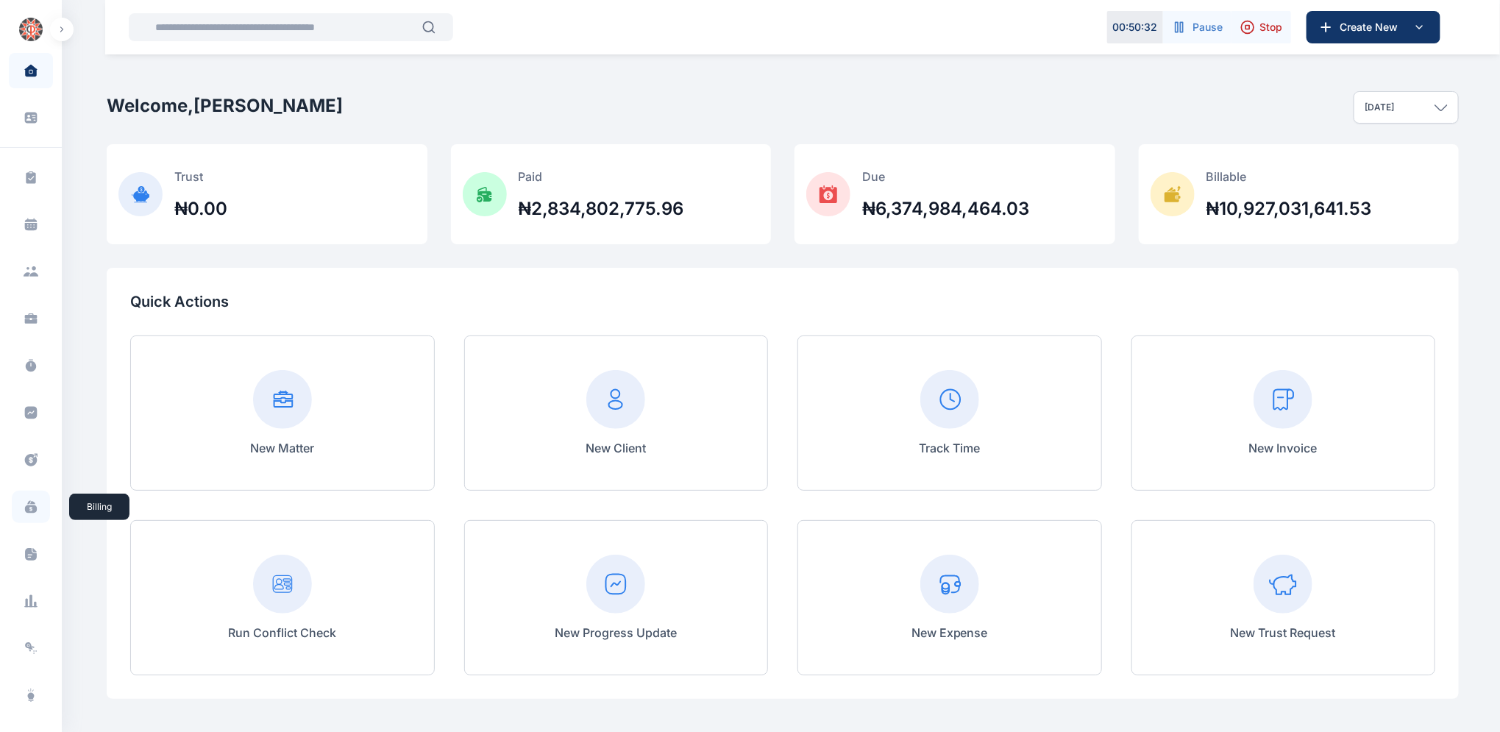  I want to click on p: Trust, so click(201, 177).